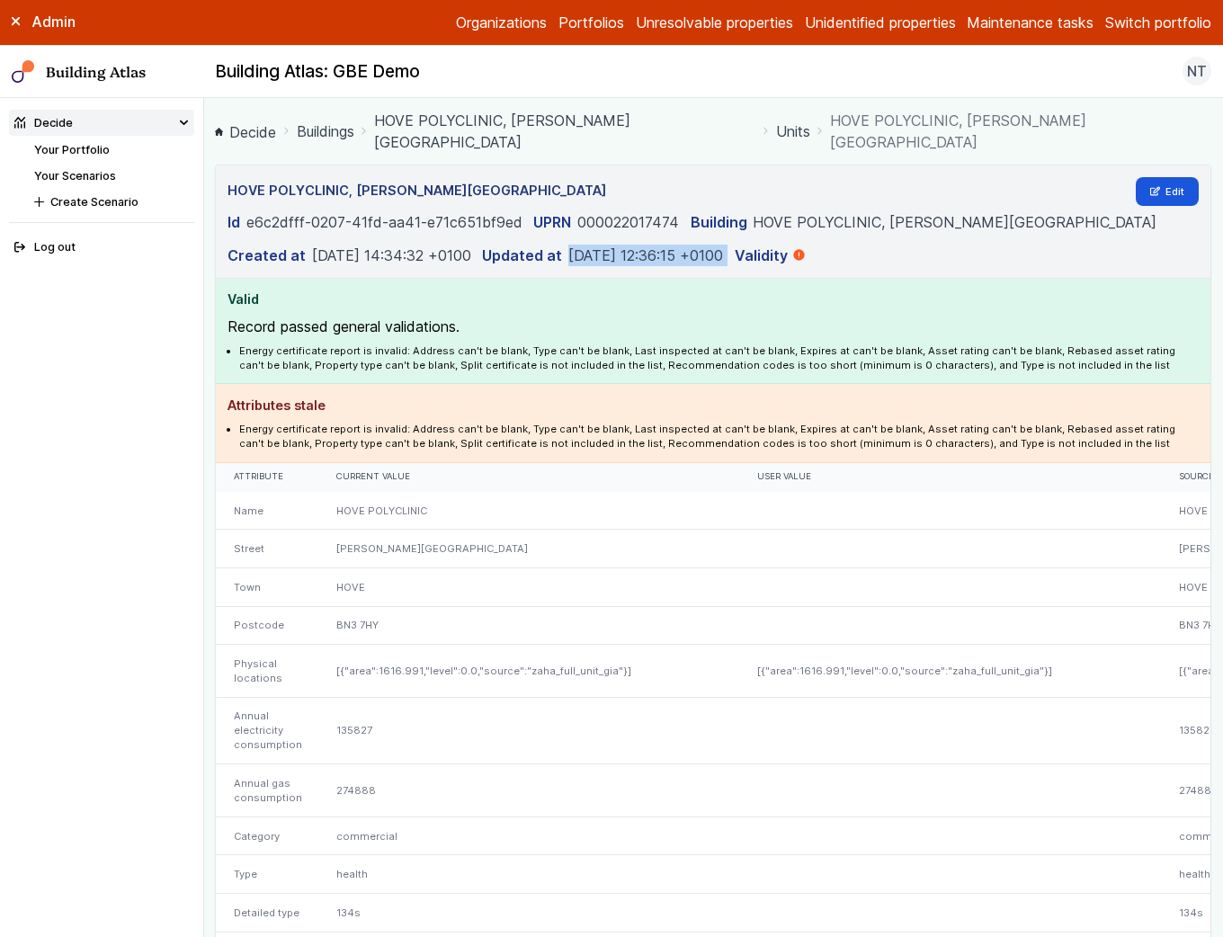  Describe the element at coordinates (530, 477) in the screenshot. I see `div: Current value` at that location.